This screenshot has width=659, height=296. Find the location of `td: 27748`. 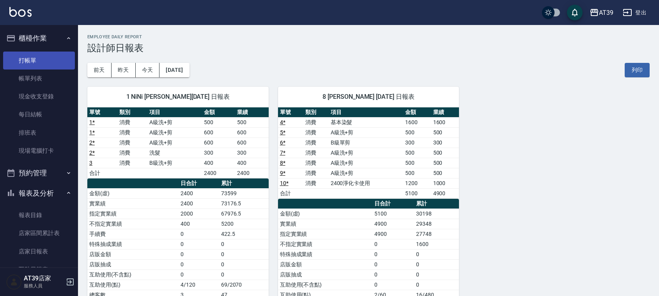

td: 27748 is located at coordinates (437, 234).